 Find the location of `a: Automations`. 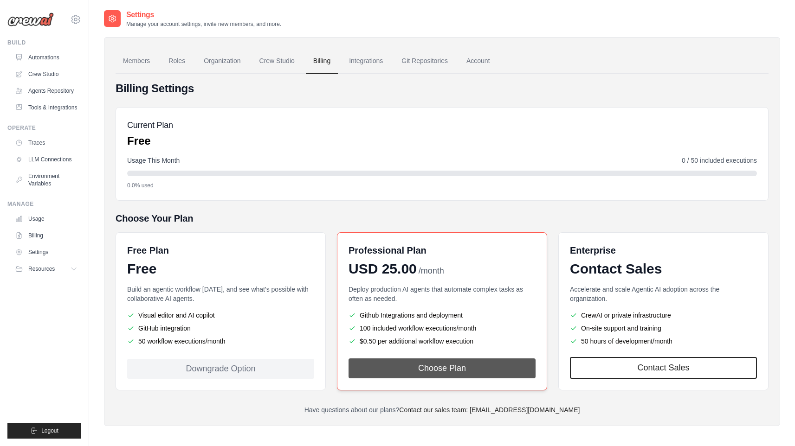

a: Automations is located at coordinates (46, 58).